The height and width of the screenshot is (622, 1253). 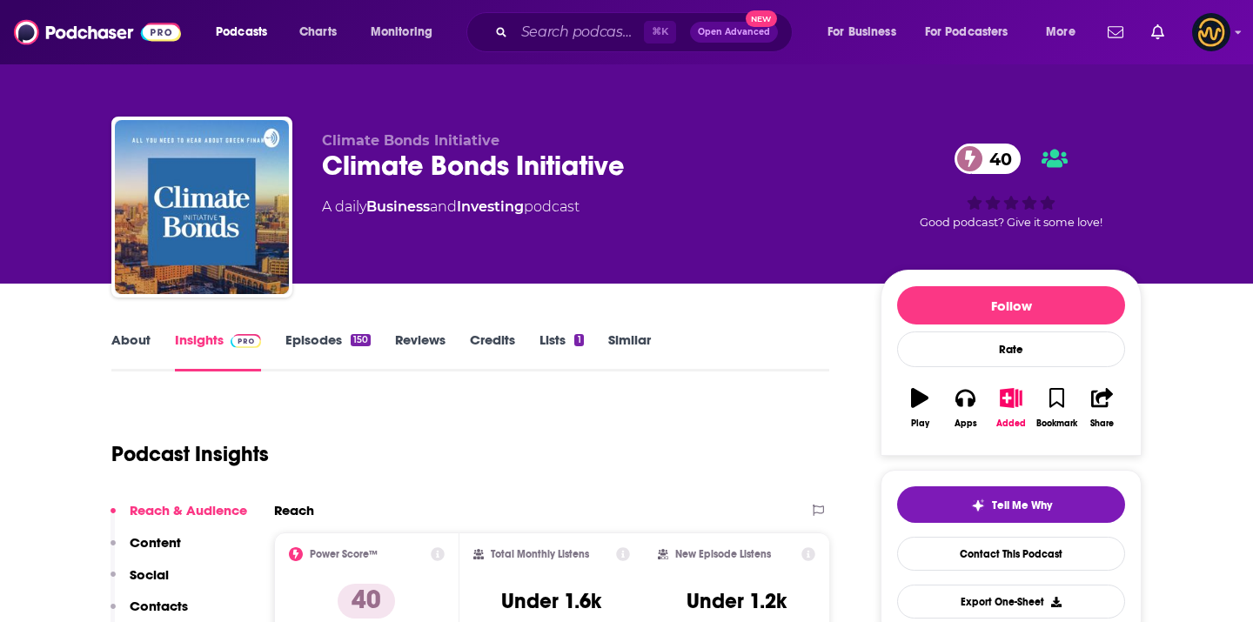 I want to click on div: 40Good podcast? Give it some love!, so click(x=1011, y=186).